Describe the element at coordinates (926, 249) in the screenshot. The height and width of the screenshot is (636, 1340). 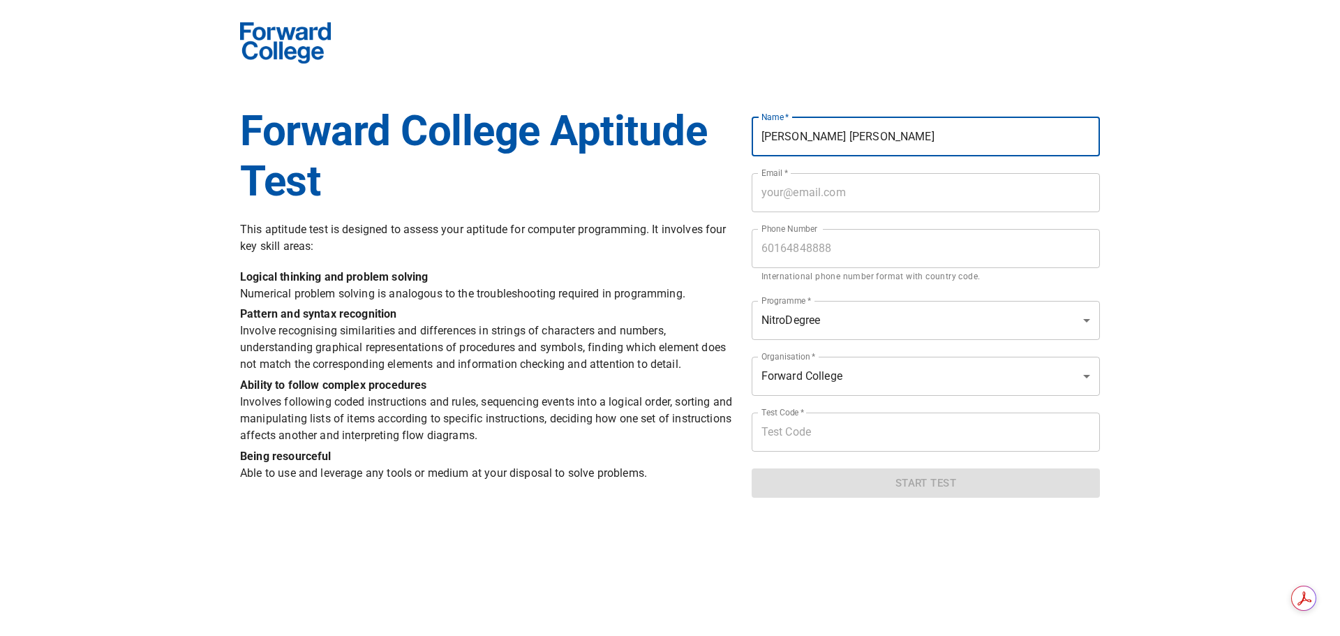
I see `input: 60164848888` at that location.